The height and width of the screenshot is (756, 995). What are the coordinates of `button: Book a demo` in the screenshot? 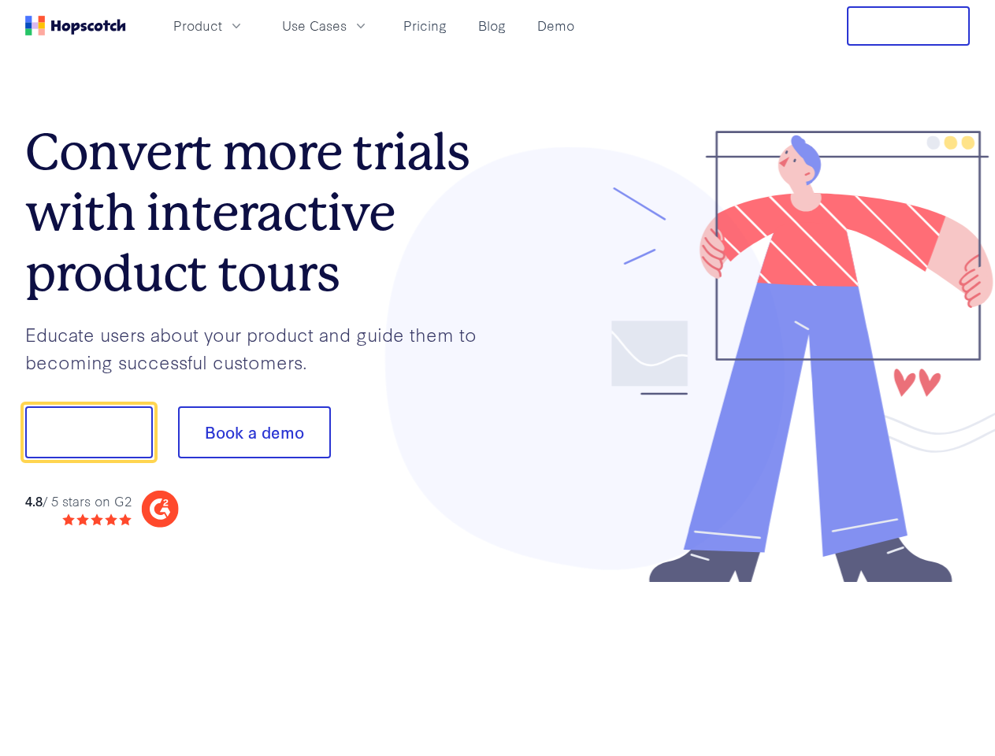 It's located at (254, 433).